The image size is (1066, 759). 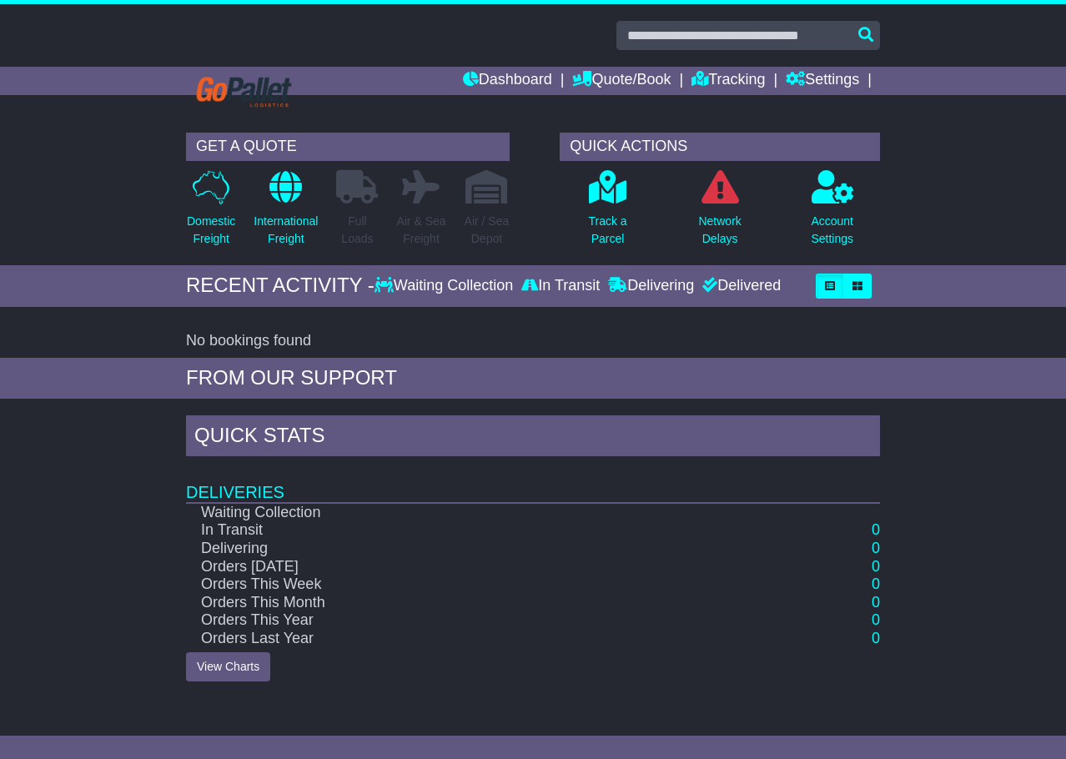 I want to click on div: FROM OUR SUPPORT, so click(x=533, y=378).